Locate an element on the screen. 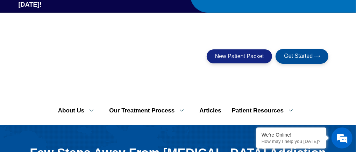  span: New Patient Packet is located at coordinates (240, 56).